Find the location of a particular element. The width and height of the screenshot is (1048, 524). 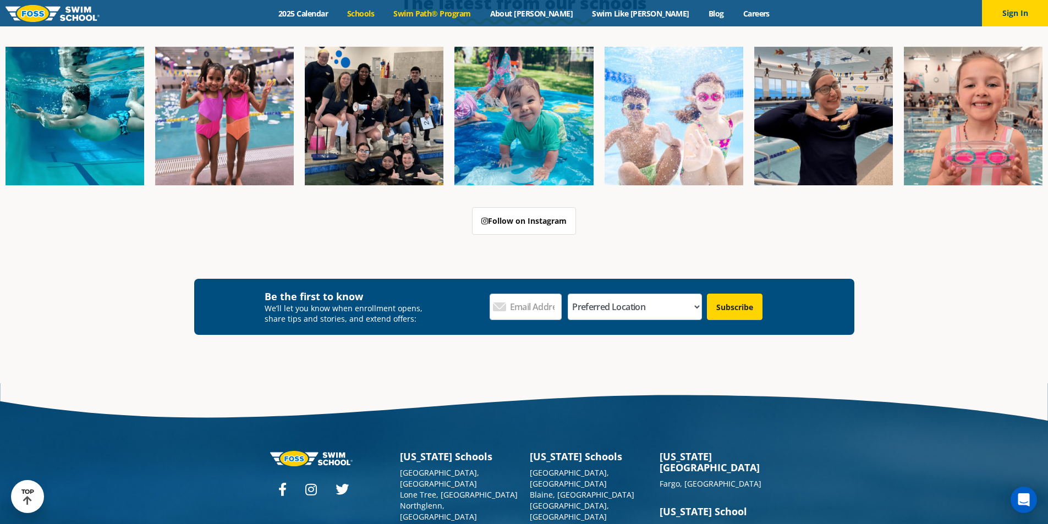

a: 2025 Calendar is located at coordinates (303, 13).